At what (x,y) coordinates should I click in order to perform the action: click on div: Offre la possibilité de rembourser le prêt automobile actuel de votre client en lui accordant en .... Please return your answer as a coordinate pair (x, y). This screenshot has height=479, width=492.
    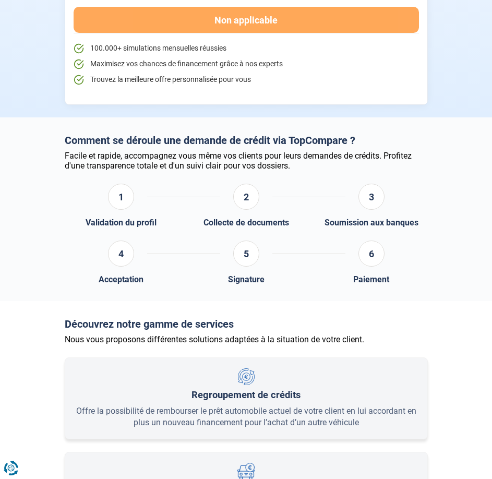
    Looking at the image, I should click on (246, 417).